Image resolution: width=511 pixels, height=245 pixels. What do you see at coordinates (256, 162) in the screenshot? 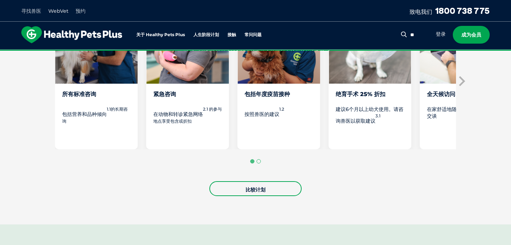
I see `ul: 选择要放映的幻灯片` at bounding box center [256, 162].